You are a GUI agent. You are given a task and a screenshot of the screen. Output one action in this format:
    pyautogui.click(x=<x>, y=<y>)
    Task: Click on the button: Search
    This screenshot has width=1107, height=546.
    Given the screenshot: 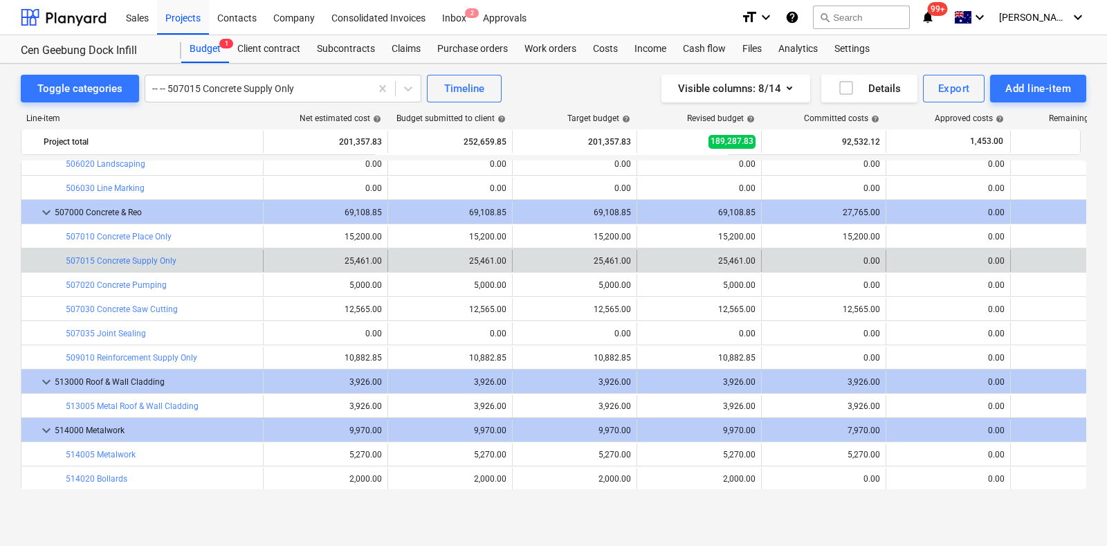 What is the action you would take?
    pyautogui.click(x=861, y=17)
    